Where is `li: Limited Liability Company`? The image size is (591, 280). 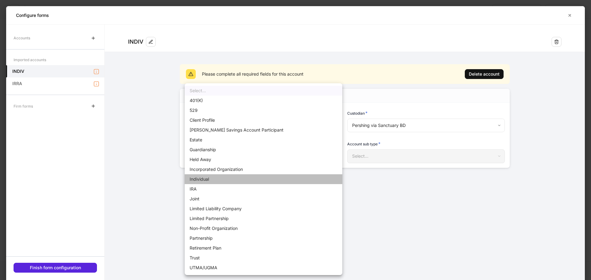
li: Limited Liability Company is located at coordinates (263, 209).